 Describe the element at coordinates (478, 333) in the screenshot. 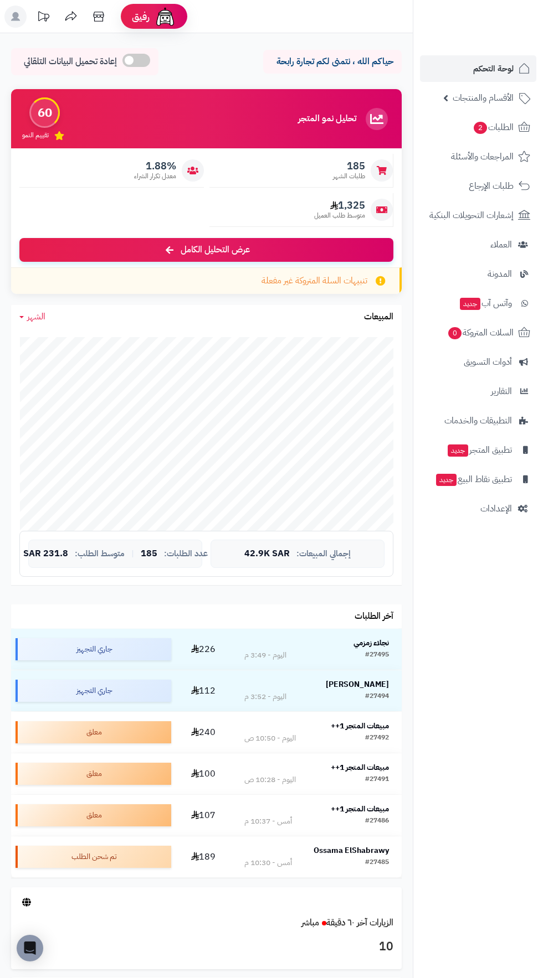

I see `a: السلات المتروكة0` at that location.